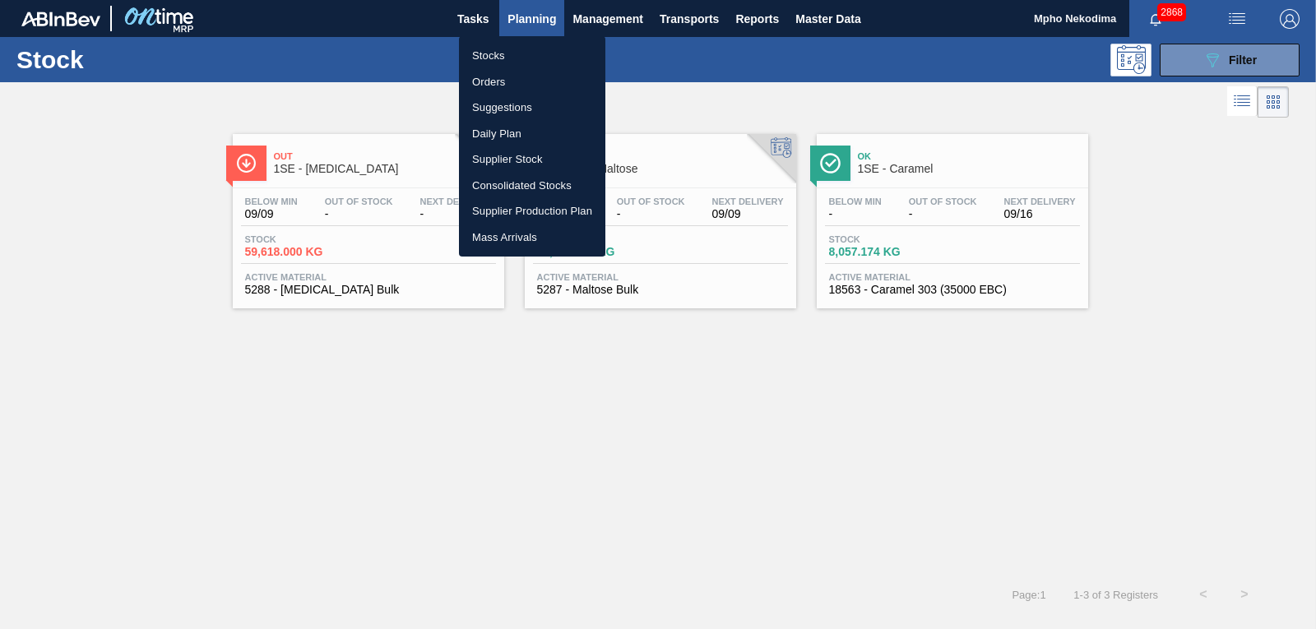 The width and height of the screenshot is (1316, 629). Describe the element at coordinates (532, 82) in the screenshot. I see `li: Orders` at that location.